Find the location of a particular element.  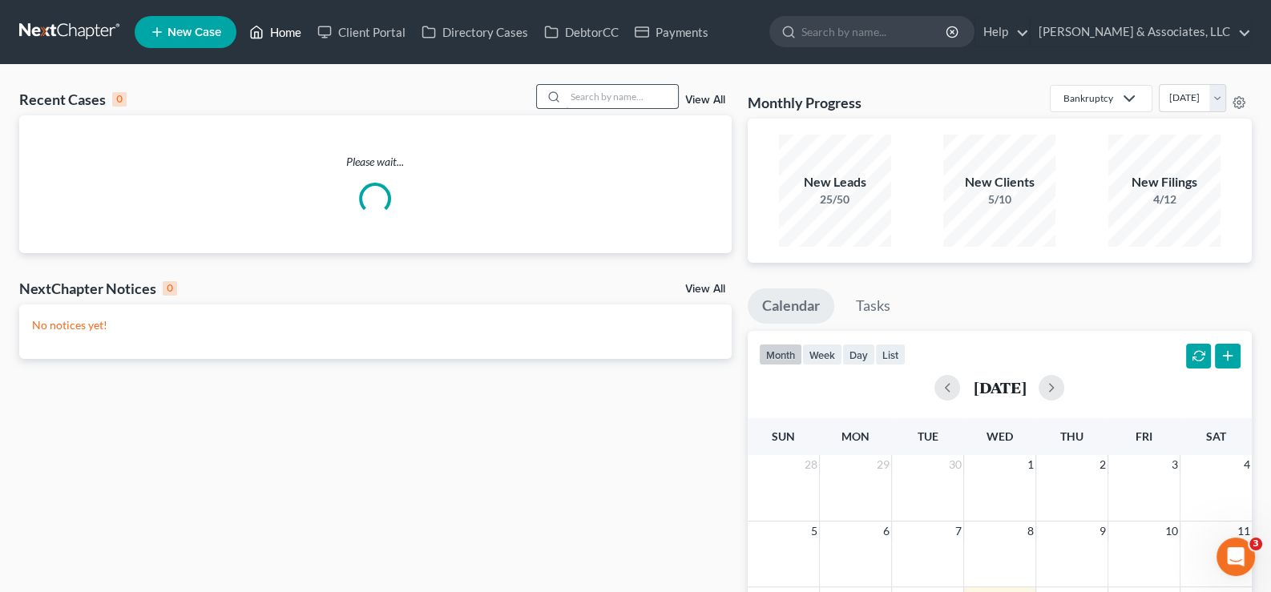

span: 7 is located at coordinates (958, 531).